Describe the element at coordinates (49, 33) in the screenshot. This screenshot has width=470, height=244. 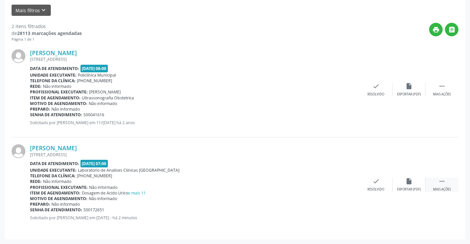
I see `strong: 28113 marcações agendadas` at that location.